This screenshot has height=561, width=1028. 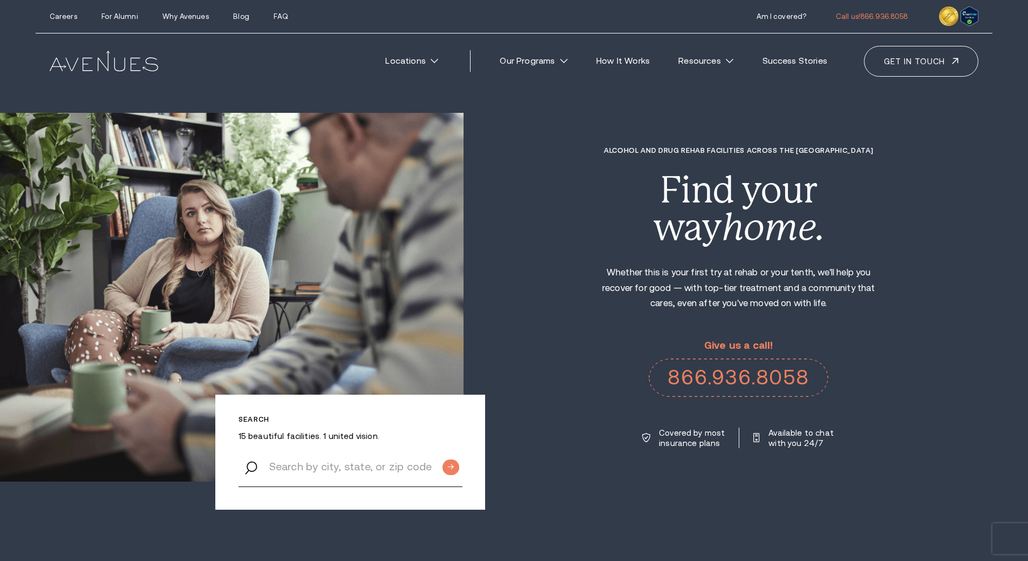 I want to click on a: Careers, so click(x=63, y=16).